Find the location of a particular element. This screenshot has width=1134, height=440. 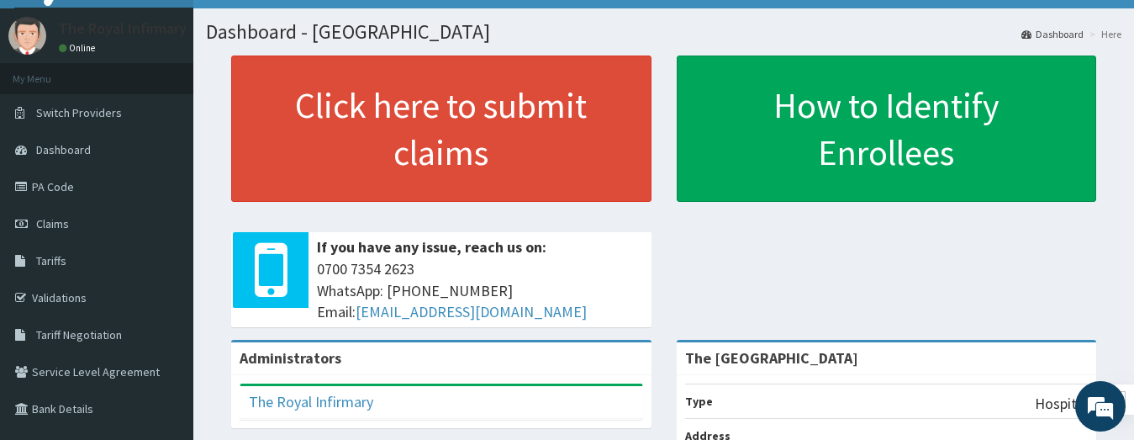

b: Type is located at coordinates (698, 401).